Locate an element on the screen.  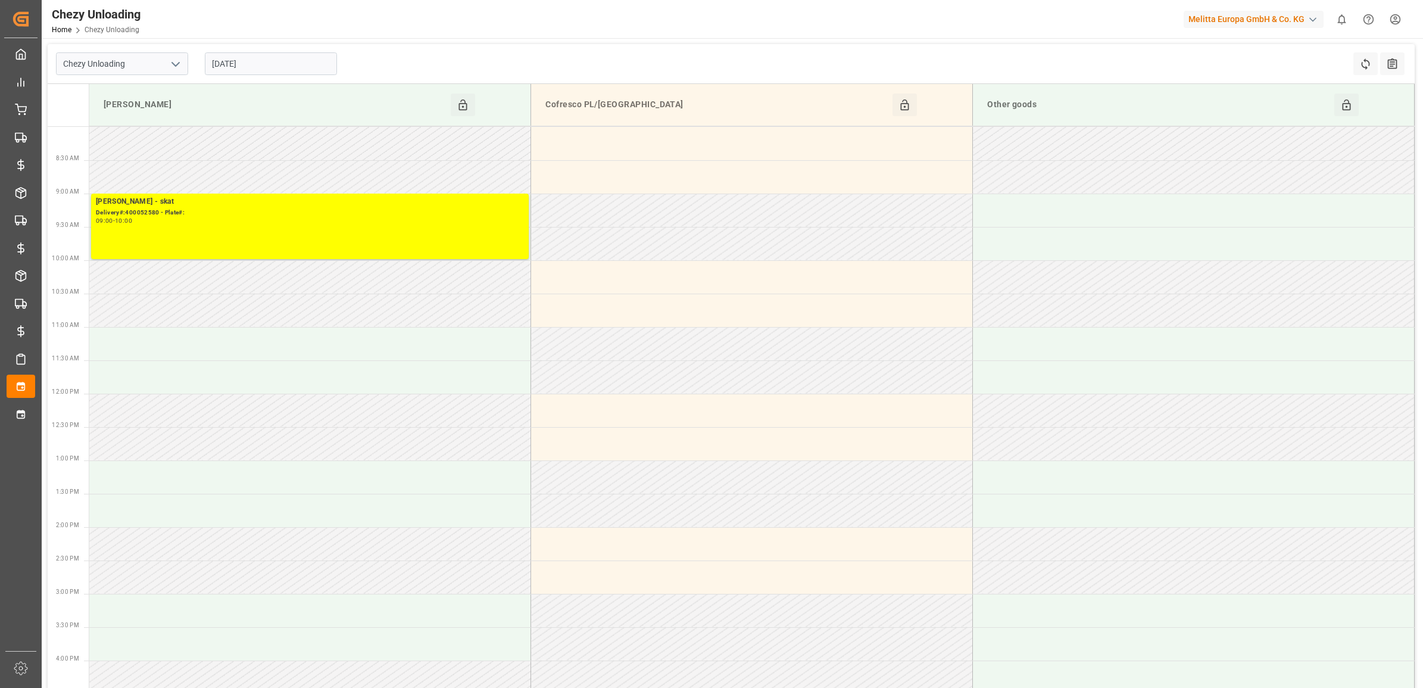
span: 1:30 PM is located at coordinates (67, 491).